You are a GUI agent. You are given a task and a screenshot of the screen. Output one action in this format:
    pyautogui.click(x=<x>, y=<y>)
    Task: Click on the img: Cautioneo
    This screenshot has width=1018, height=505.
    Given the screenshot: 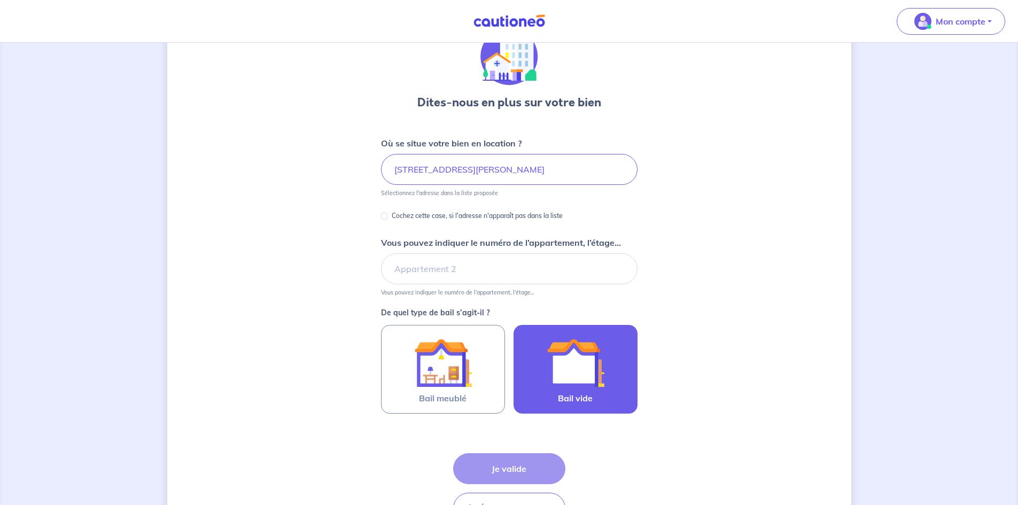 What is the action you would take?
    pyautogui.click(x=509, y=21)
    